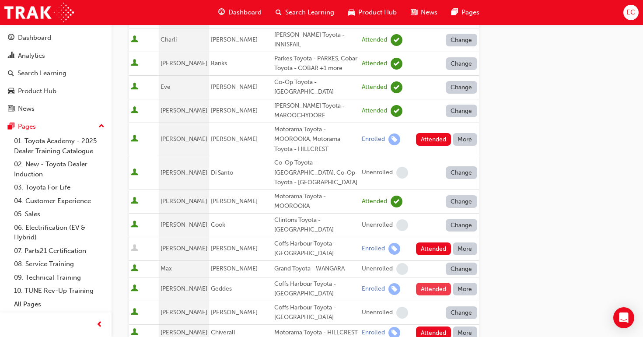  What do you see at coordinates (59, 232) in the screenshot?
I see `a: 06. Electrification (EV & Hybrid)` at bounding box center [59, 232].